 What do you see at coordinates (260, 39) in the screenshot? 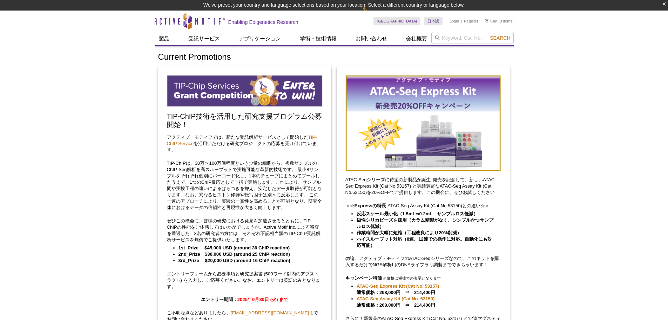
I see `a: アプリケーション` at bounding box center [260, 39].